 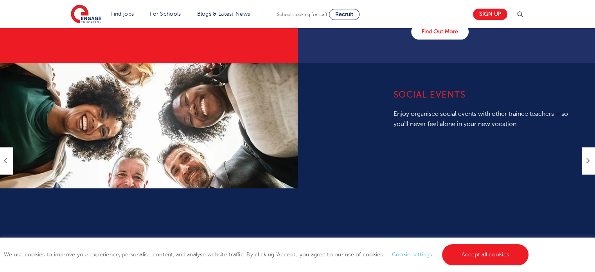 I want to click on h4: Social events, so click(x=486, y=95).